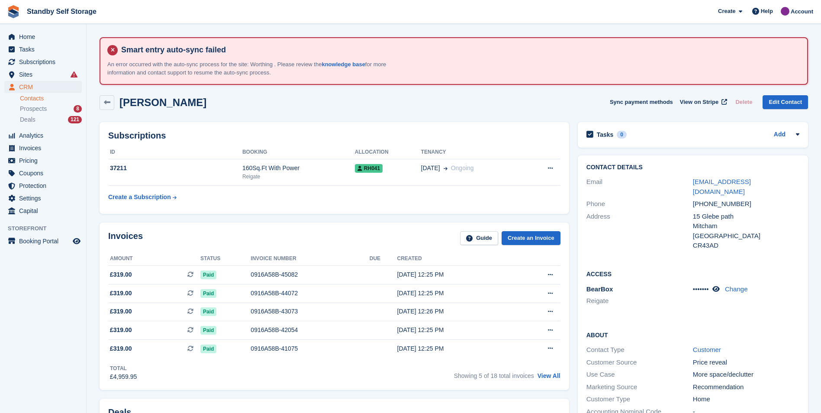 The image size is (821, 413). What do you see at coordinates (744, 102) in the screenshot?
I see `button: Delete` at bounding box center [744, 102].